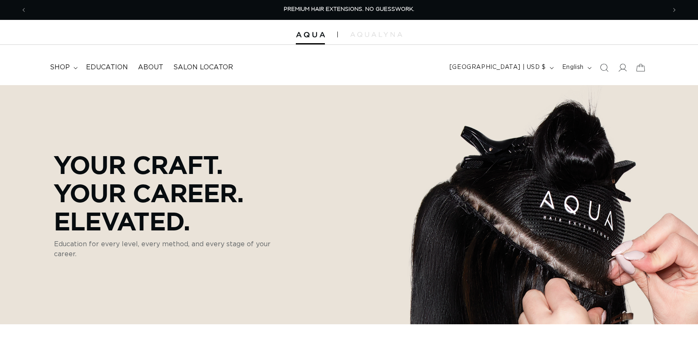 This screenshot has width=698, height=355. I want to click on span: shop, so click(60, 67).